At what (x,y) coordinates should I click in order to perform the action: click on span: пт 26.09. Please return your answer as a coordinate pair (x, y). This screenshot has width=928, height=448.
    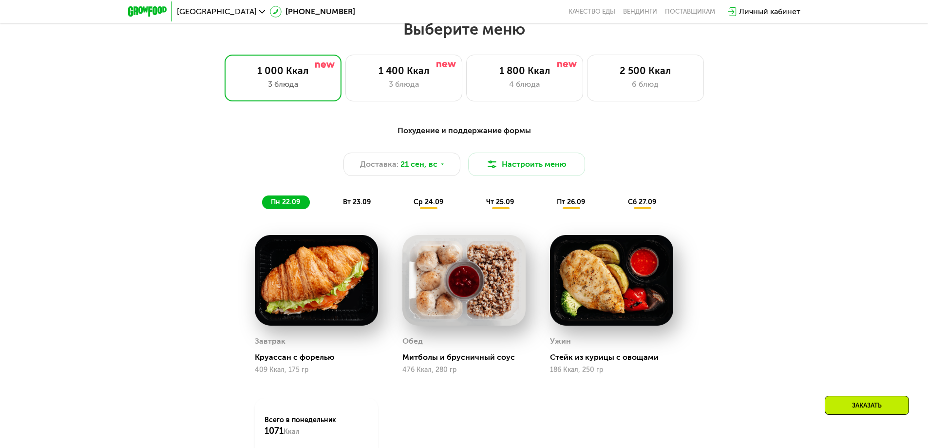
    Looking at the image, I should click on (571, 202).